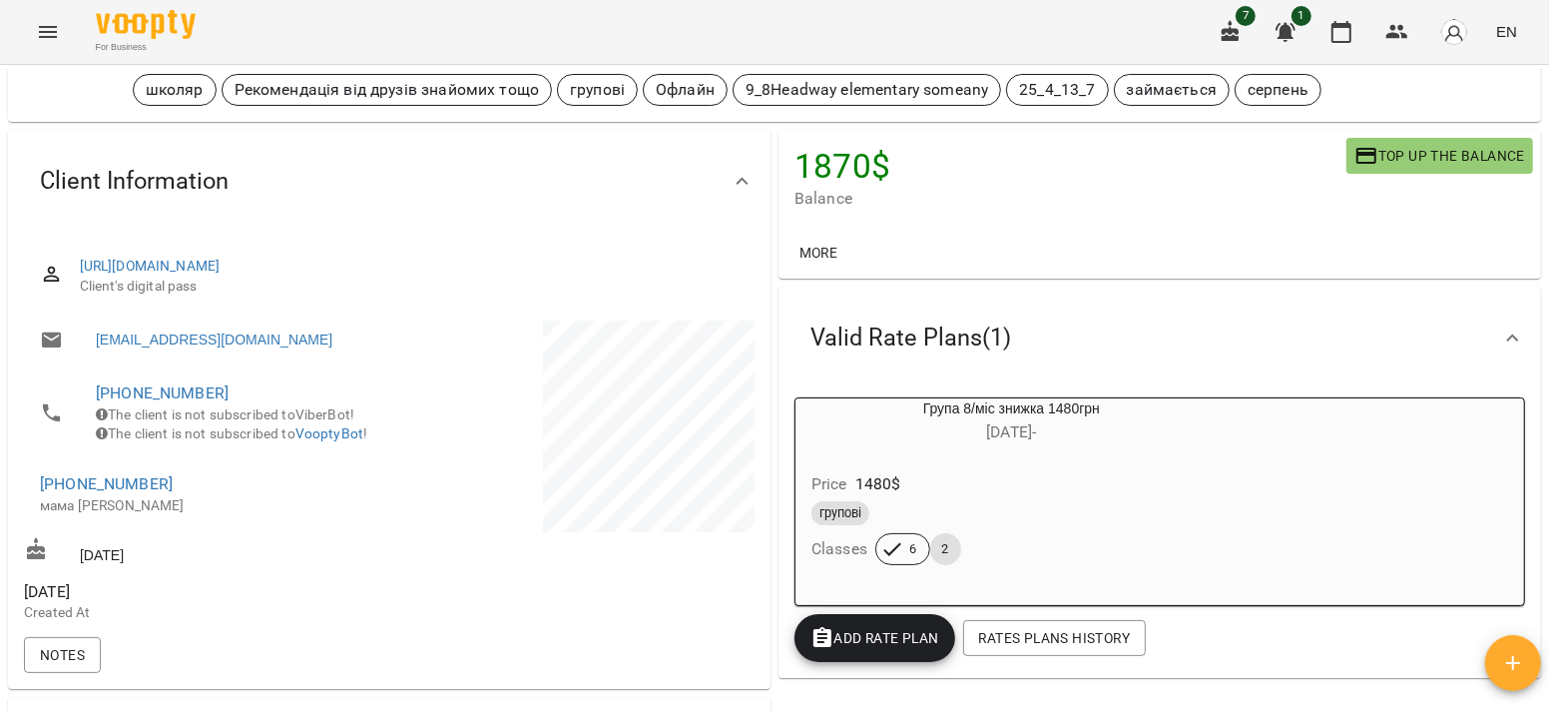 The image size is (1549, 723). Describe the element at coordinates (1246, 16) in the screenshot. I see `span: 7` at that location.